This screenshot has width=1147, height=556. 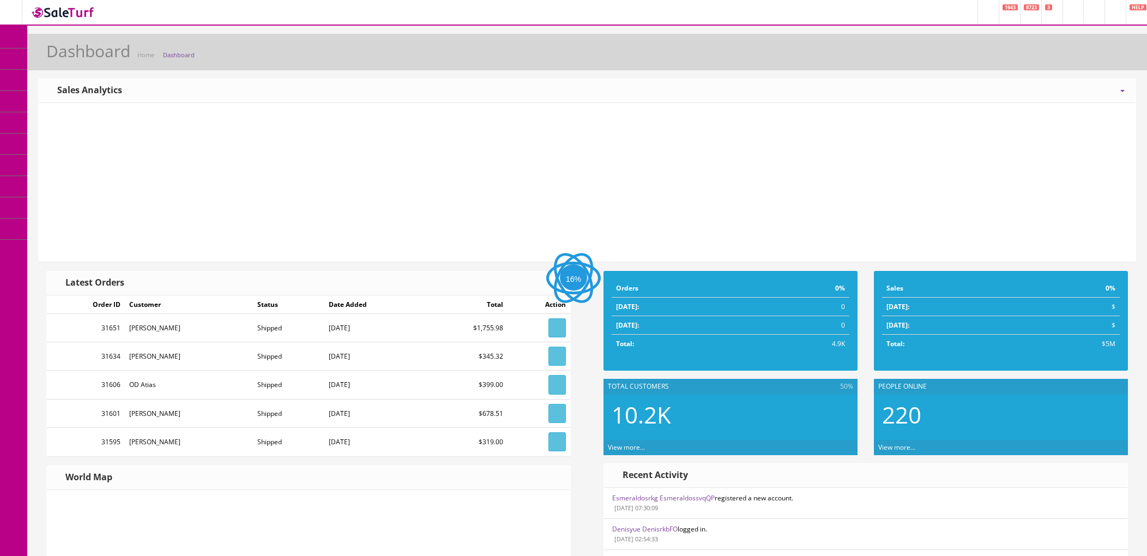 I want to click on a: Home, so click(x=146, y=55).